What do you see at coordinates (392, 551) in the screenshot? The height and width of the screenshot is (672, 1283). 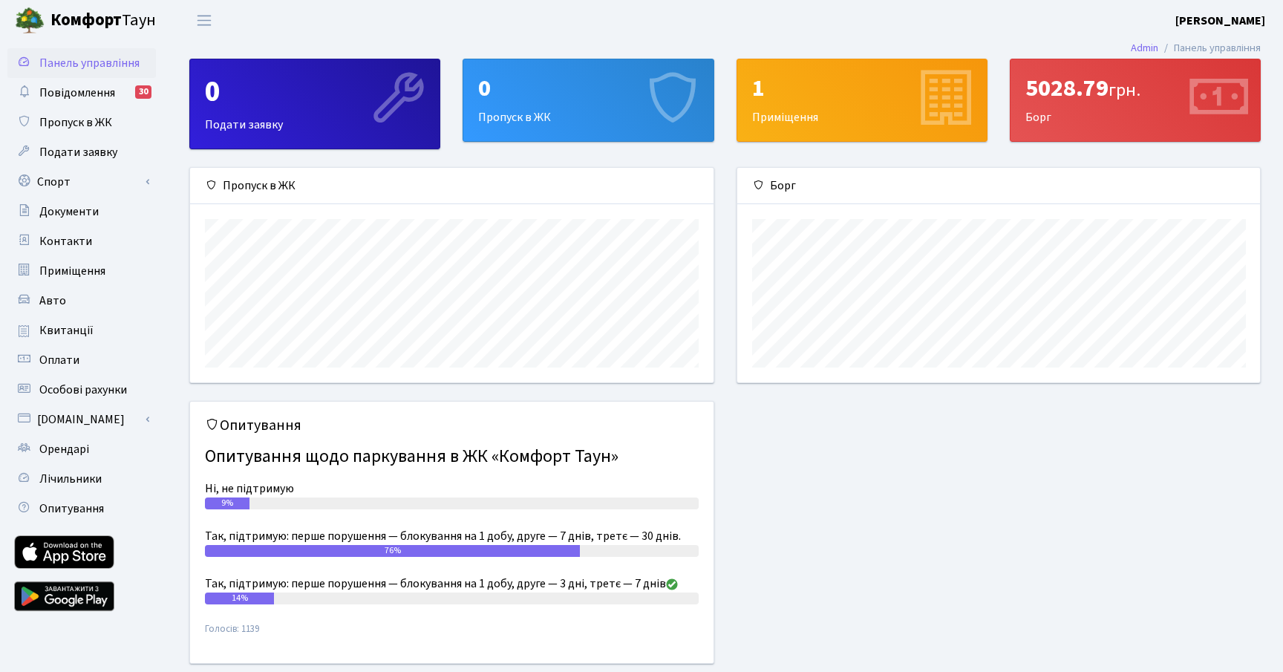 I see `div: 76%` at bounding box center [392, 551].